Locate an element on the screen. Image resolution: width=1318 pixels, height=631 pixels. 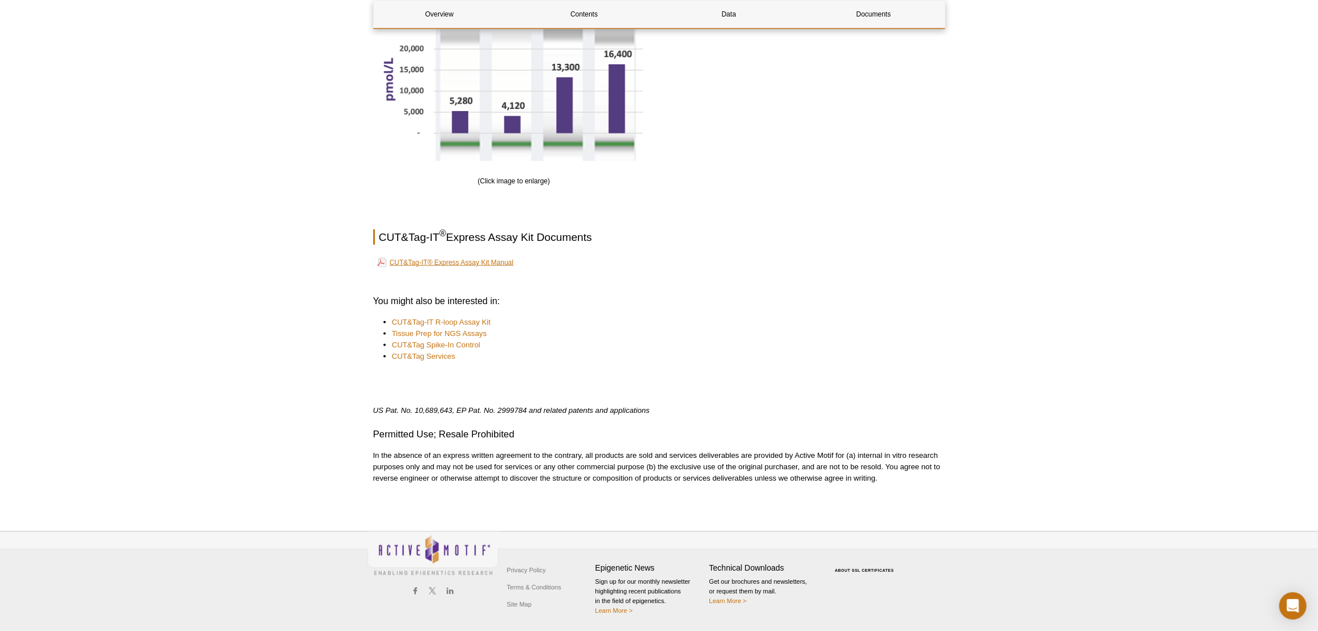
a: Overview is located at coordinates (439, 14).